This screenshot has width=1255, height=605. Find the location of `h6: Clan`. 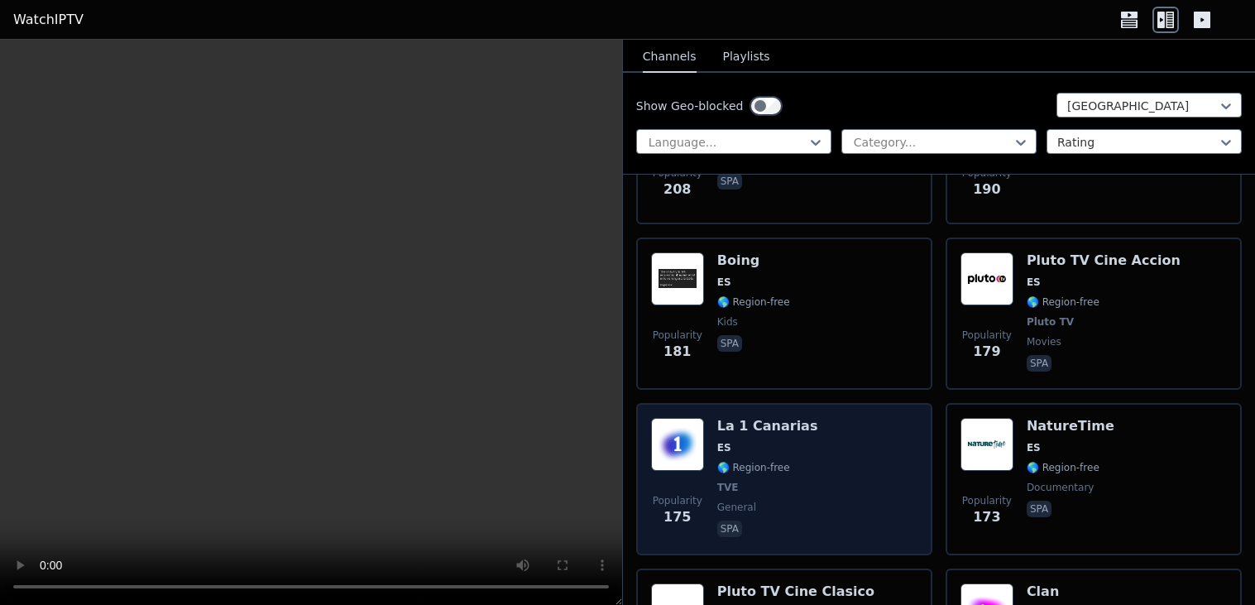

h6: Clan is located at coordinates (1063, 592).